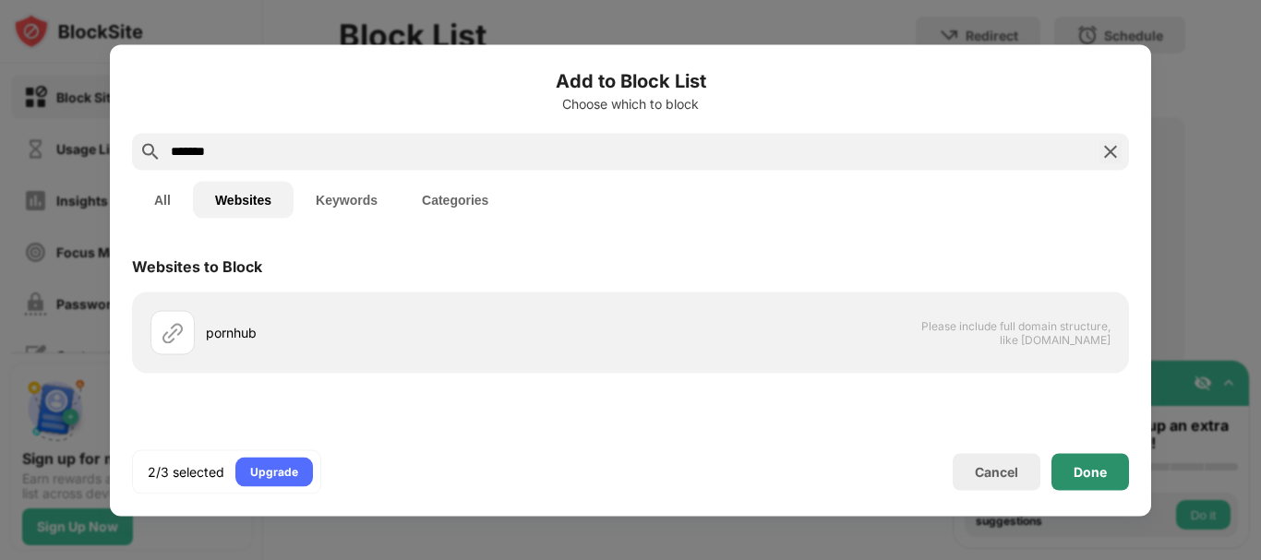  What do you see at coordinates (346, 199) in the screenshot?
I see `button: Keywords` at bounding box center [346, 199].